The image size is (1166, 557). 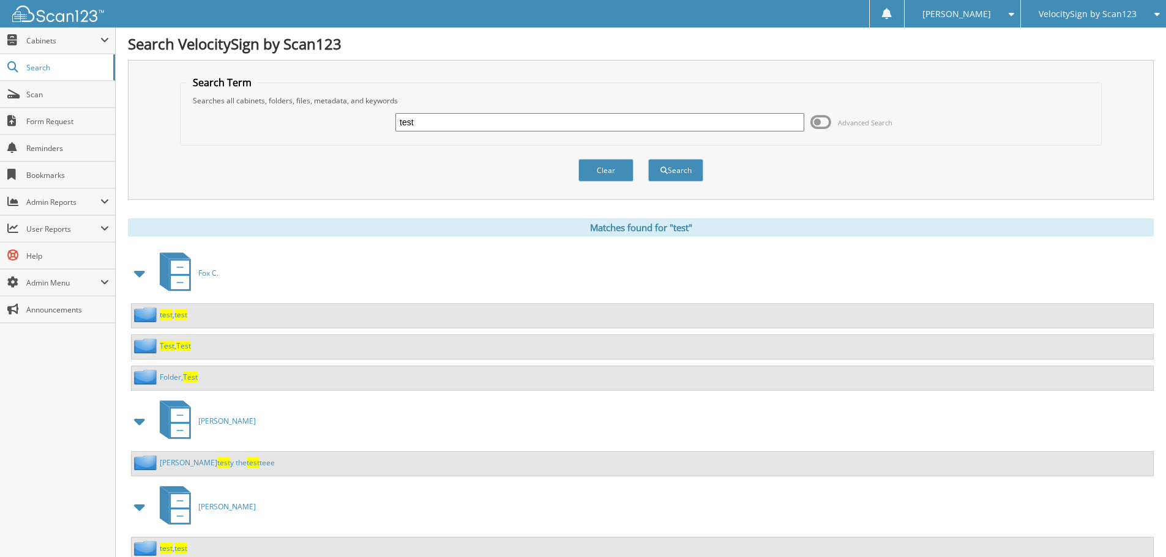 What do you see at coordinates (208, 273) in the screenshot?
I see `span: Fox C.` at bounding box center [208, 273].